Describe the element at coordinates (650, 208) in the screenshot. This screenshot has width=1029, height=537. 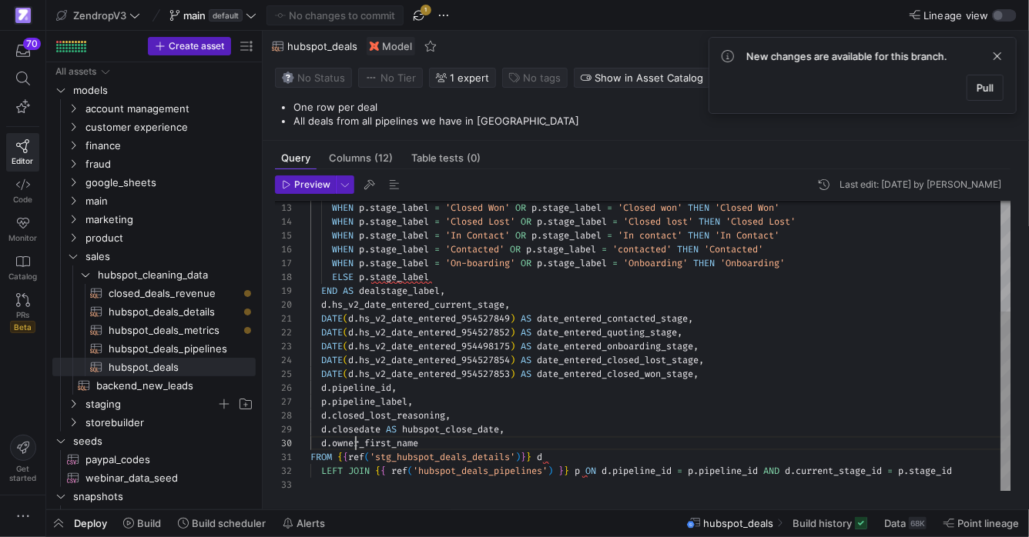
I see `span: 'Closed won'` at that location.